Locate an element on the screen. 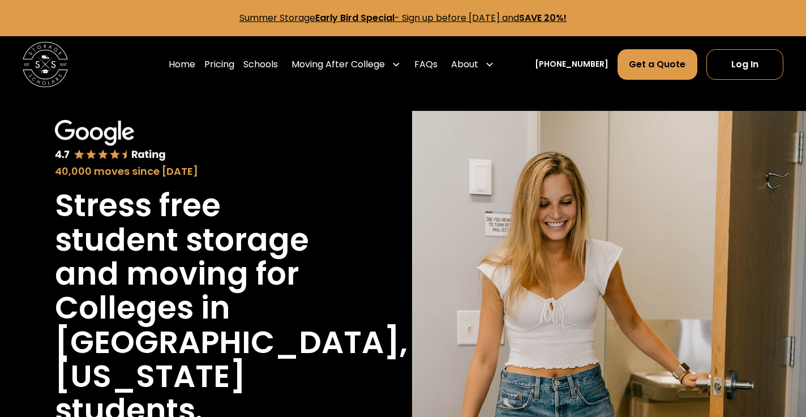  strong: SAVE 20%! is located at coordinates (543, 18).